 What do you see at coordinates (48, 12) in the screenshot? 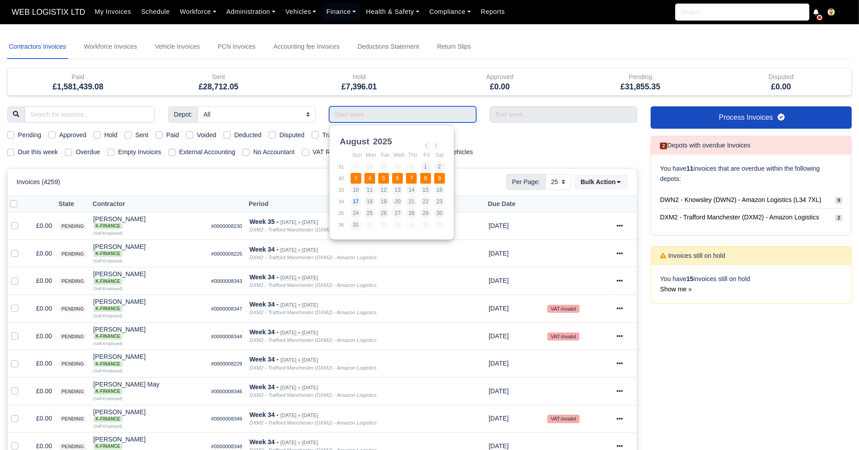
I see `span: WEB LOGISTIX LTD` at bounding box center [48, 12].